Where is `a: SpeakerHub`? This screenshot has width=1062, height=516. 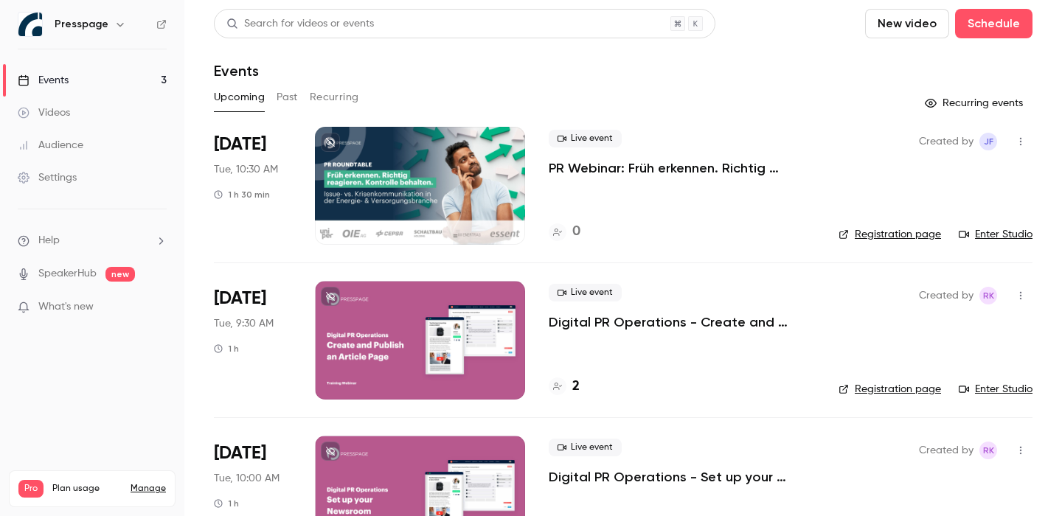
a: SpeakerHub is located at coordinates (67, 274).